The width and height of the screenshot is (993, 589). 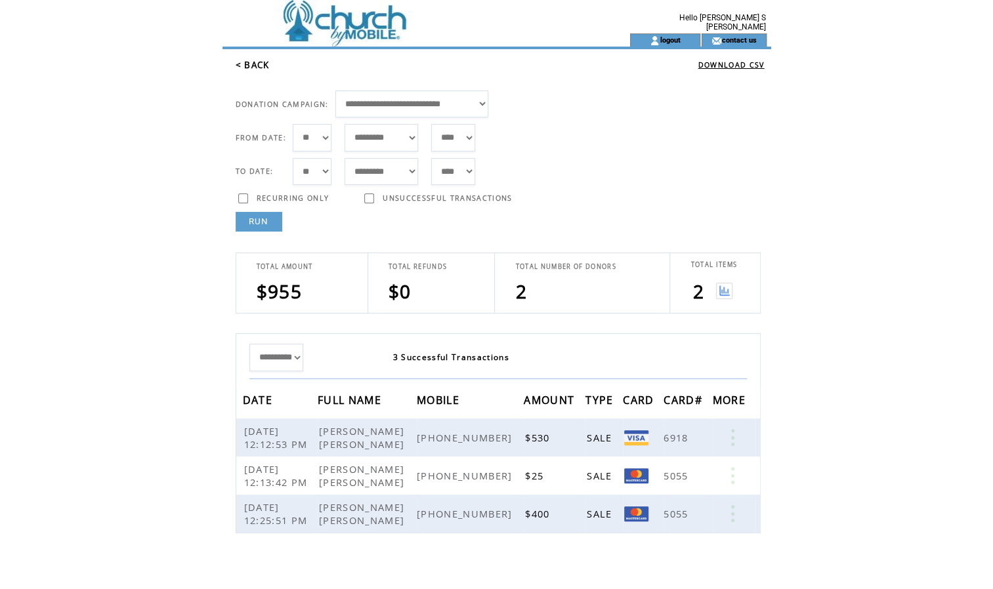 What do you see at coordinates (669, 39) in the screenshot?
I see `a: logout` at bounding box center [669, 39].